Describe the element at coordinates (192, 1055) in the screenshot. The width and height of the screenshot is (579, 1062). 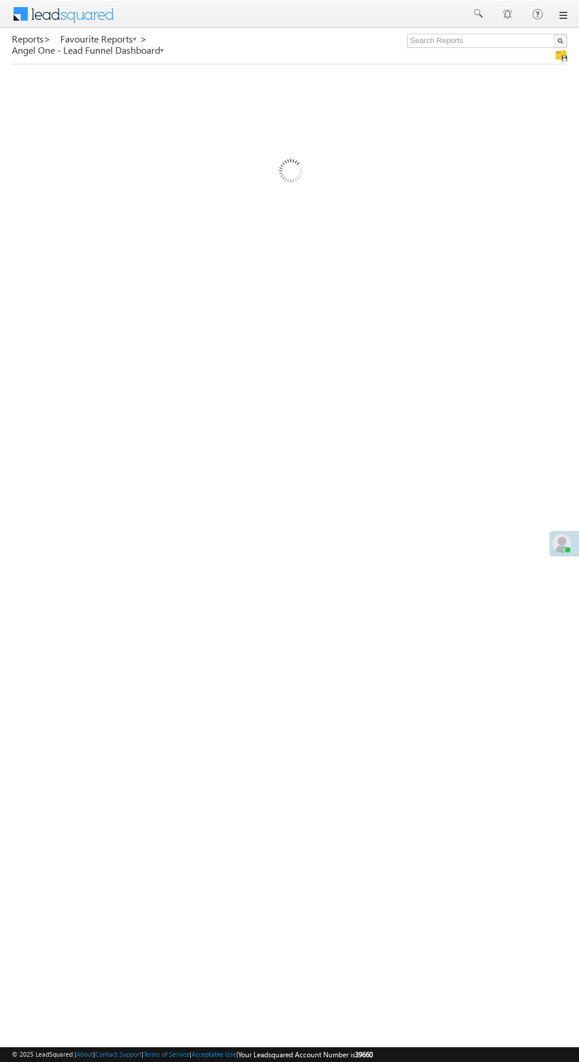
I see `span: © 2025 LeadSquared | | | | |` at that location.